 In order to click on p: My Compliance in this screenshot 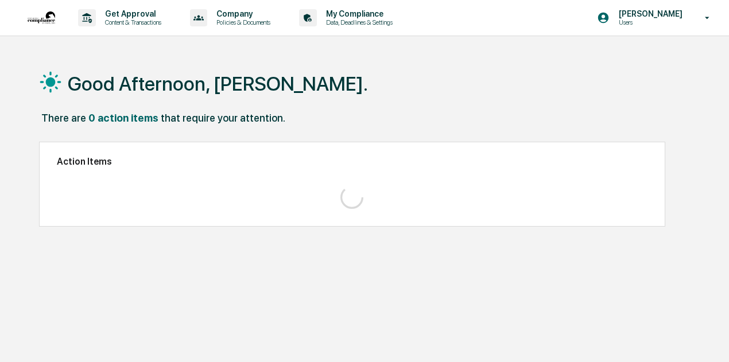, I will do `click(358, 14)`.